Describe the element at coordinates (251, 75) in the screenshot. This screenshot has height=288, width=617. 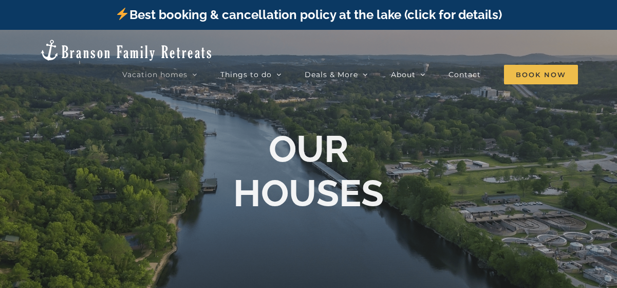
I see `a: Things to do` at that location.